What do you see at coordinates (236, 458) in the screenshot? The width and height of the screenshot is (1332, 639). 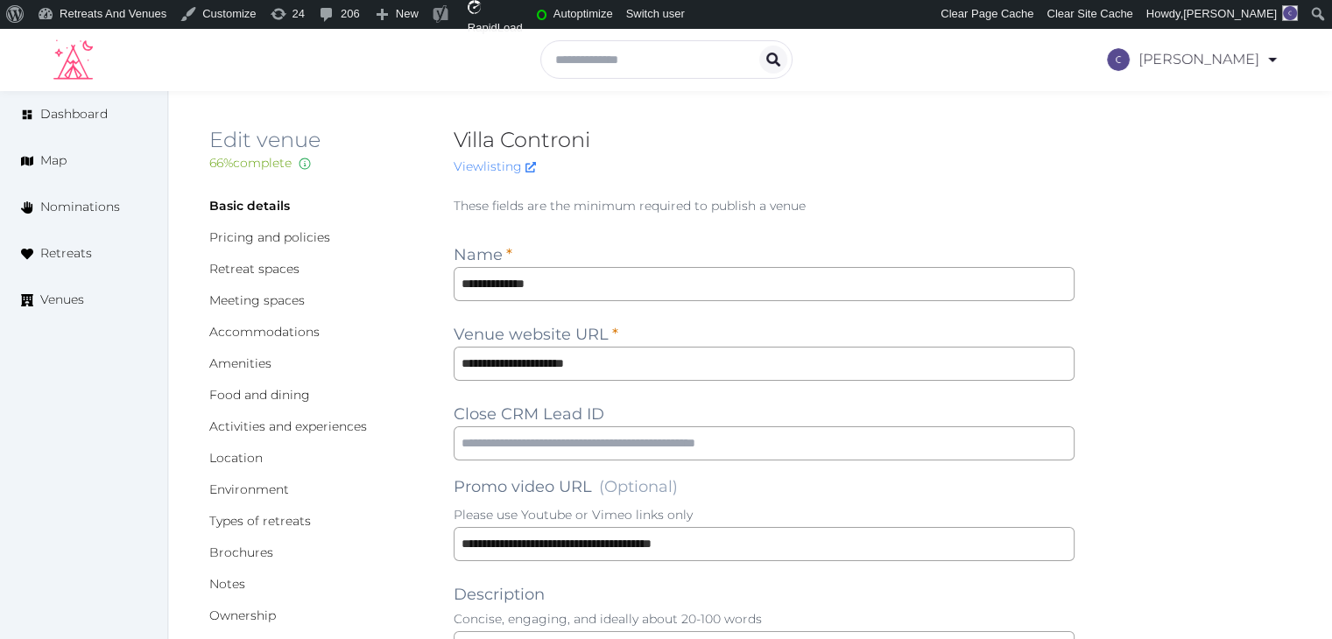 I see `a: Location` at bounding box center [236, 458].